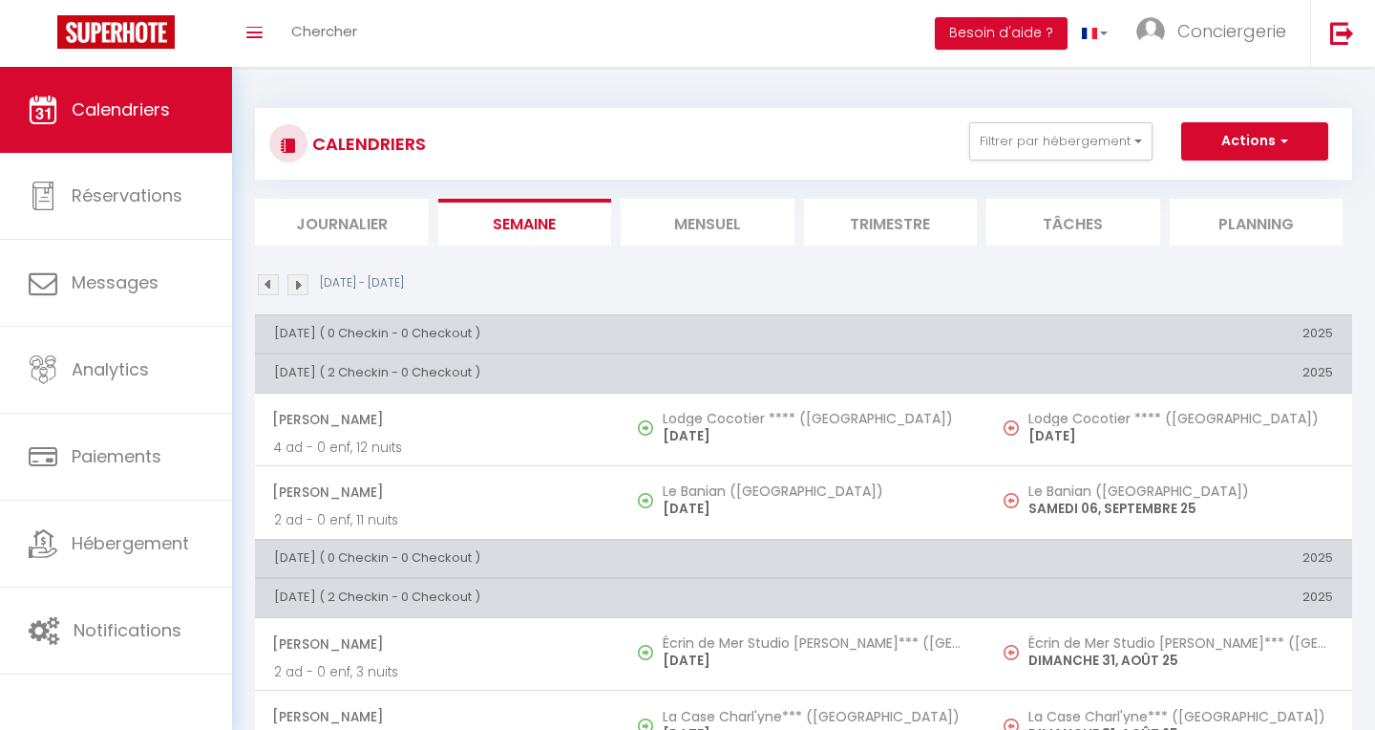 The image size is (1375, 730). What do you see at coordinates (116, 455) in the screenshot?
I see `span: Paiements` at bounding box center [116, 455].